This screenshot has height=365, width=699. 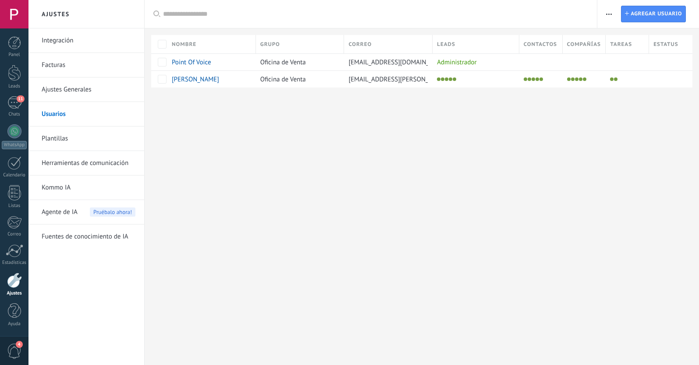 What do you see at coordinates (14, 263) in the screenshot?
I see `div: Estadísticas` at bounding box center [14, 263].